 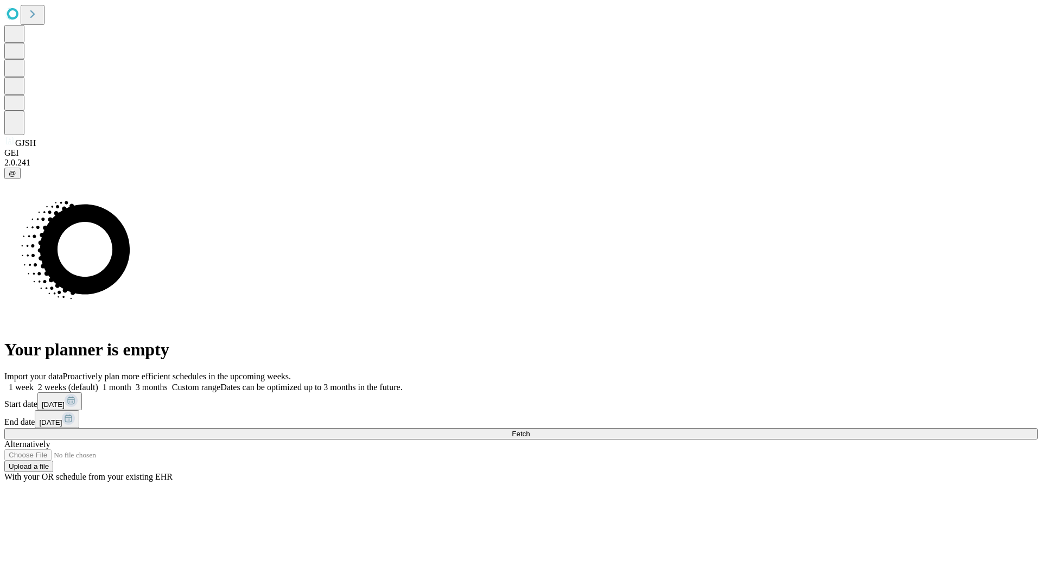 What do you see at coordinates (27, 444) in the screenshot?
I see `span: Alternatively` at bounding box center [27, 444].